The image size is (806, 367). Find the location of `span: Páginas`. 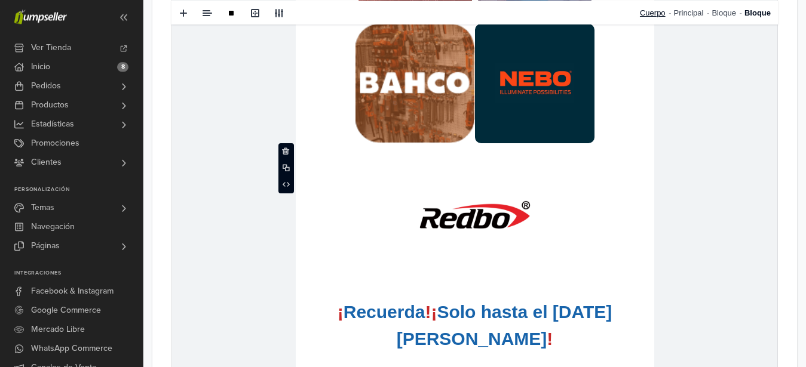

span: Páginas is located at coordinates (45, 246).